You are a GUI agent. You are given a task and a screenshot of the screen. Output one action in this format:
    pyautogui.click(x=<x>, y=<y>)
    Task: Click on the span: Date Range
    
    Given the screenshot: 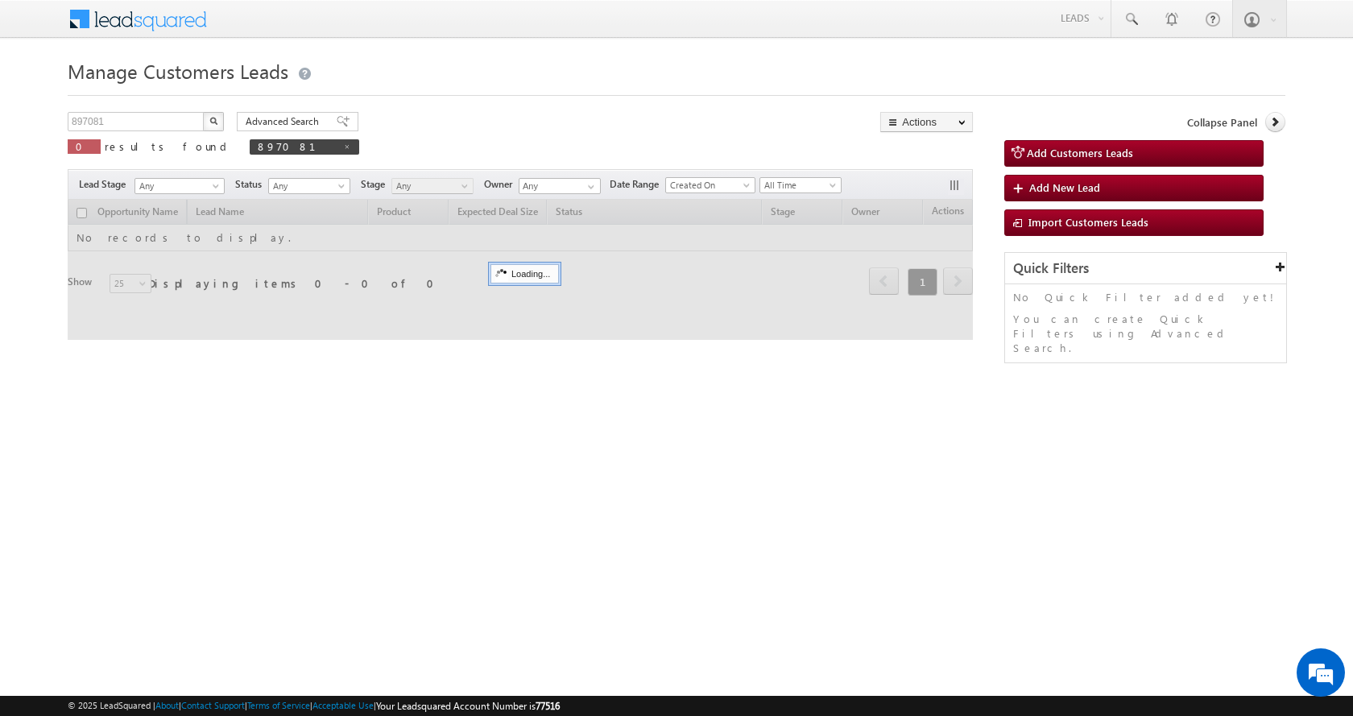 What is the action you would take?
    pyautogui.click(x=637, y=184)
    